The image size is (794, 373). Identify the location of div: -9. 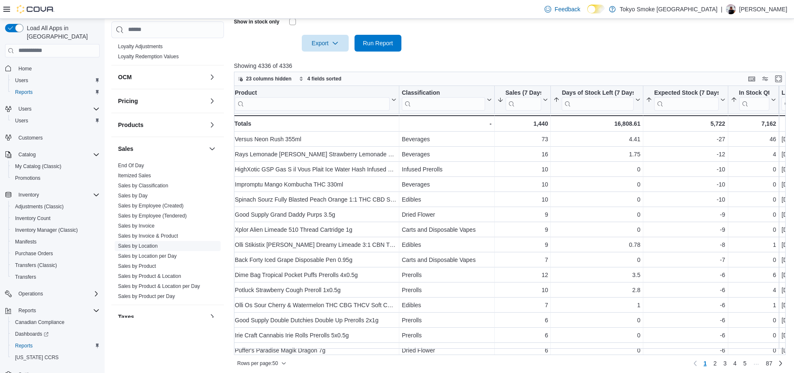
(686, 230).